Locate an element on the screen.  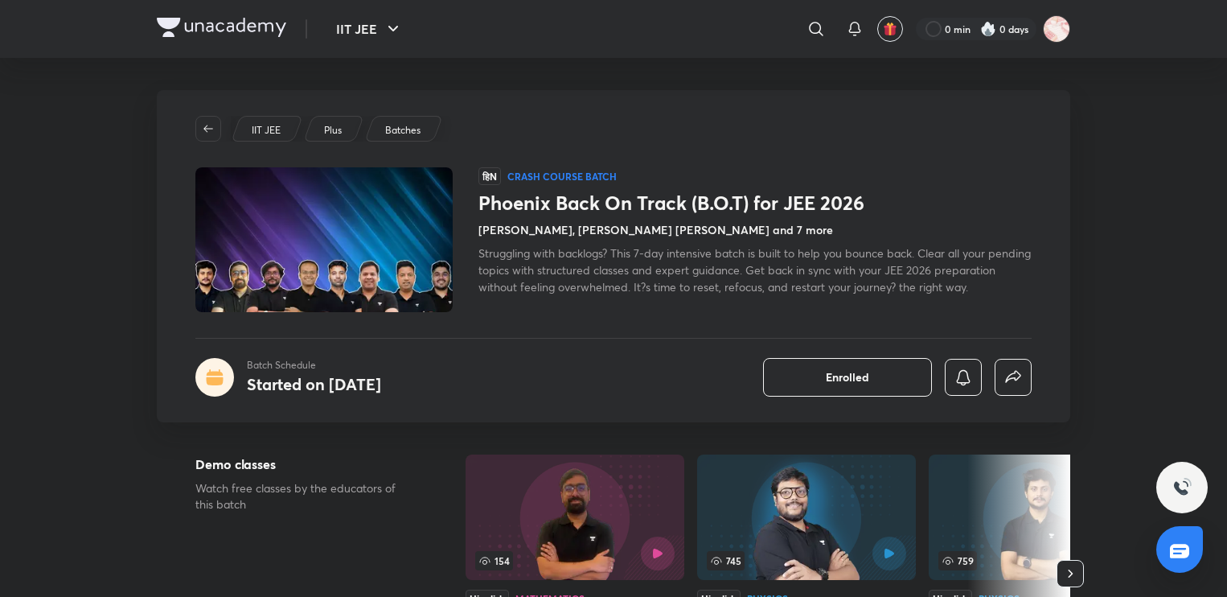
p: Batches is located at coordinates (403, 130).